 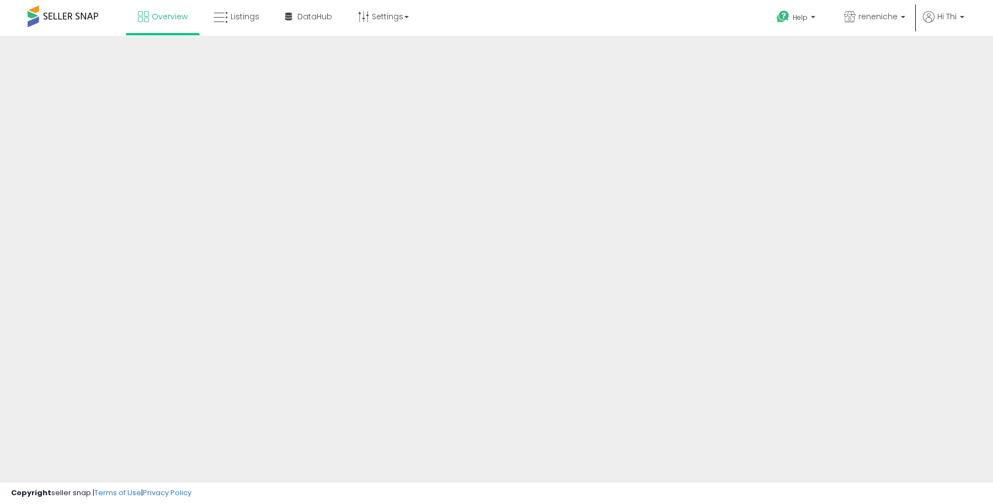 What do you see at coordinates (31, 493) in the screenshot?
I see `strong: Copyright` at bounding box center [31, 493].